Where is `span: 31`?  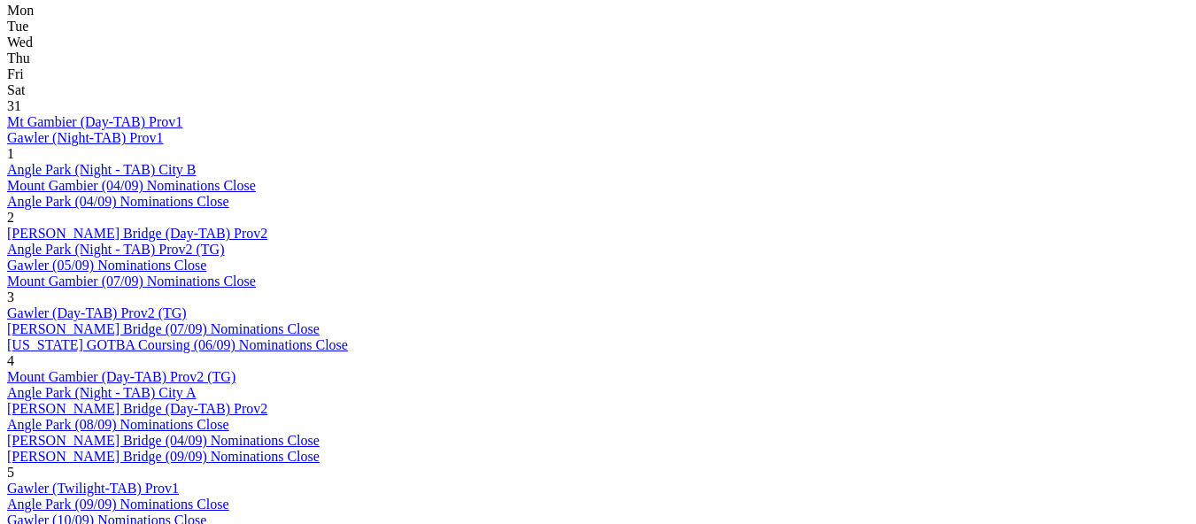
span: 31 is located at coordinates (14, 105).